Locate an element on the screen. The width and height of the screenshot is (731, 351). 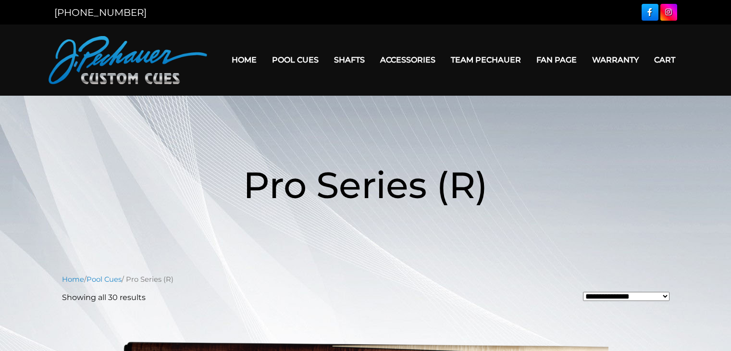
a: Accessories is located at coordinates (408, 60).